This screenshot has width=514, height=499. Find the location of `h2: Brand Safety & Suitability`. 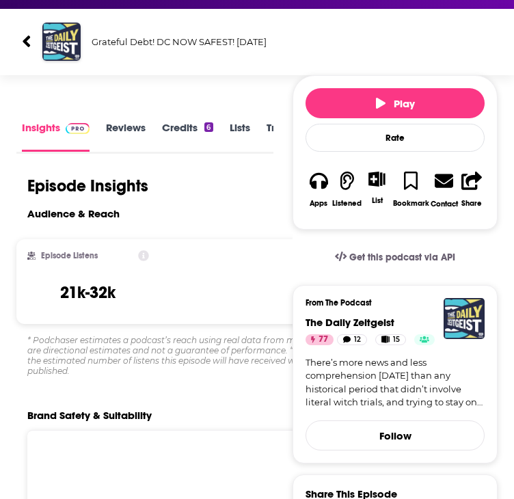

h2: Brand Safety & Suitability is located at coordinates (90, 415).